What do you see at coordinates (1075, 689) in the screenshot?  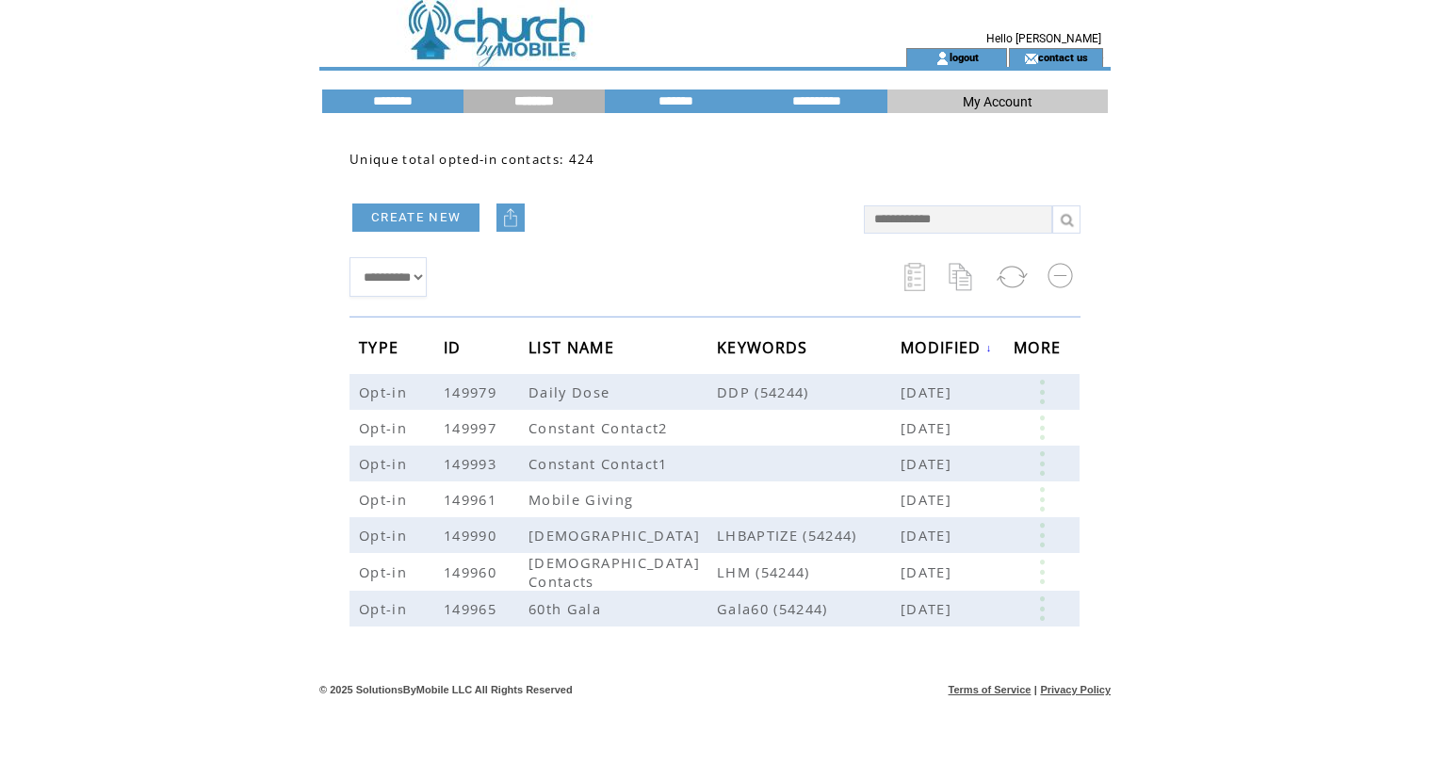 I see `a: Privacy Policy` at bounding box center [1075, 689].